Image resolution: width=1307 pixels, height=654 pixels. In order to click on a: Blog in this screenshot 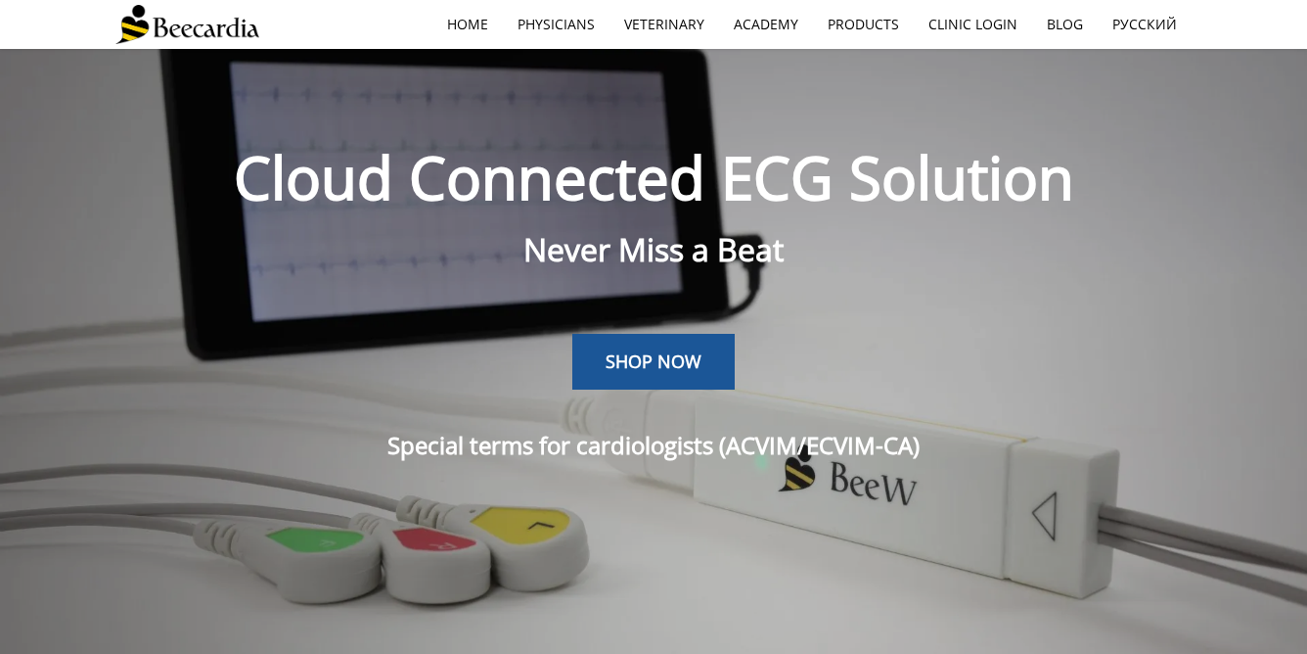, I will do `click(1065, 24)`.